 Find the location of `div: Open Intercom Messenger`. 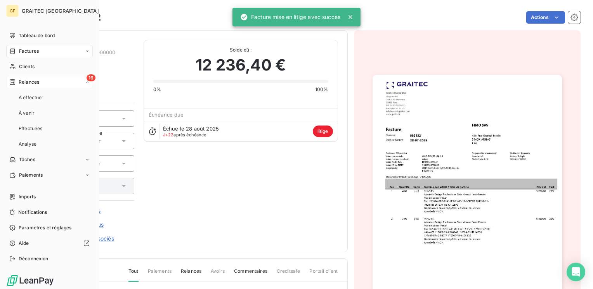

div: Open Intercom Messenger is located at coordinates (576, 272).